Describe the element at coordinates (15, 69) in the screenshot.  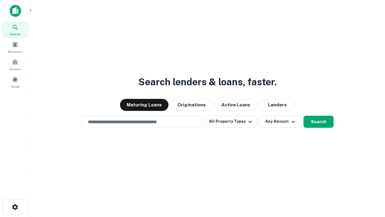
I see `span: Contacts` at that location.